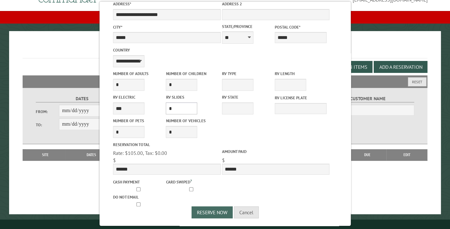 This screenshot has width=450, height=229. I want to click on label: Do not email, so click(139, 197).